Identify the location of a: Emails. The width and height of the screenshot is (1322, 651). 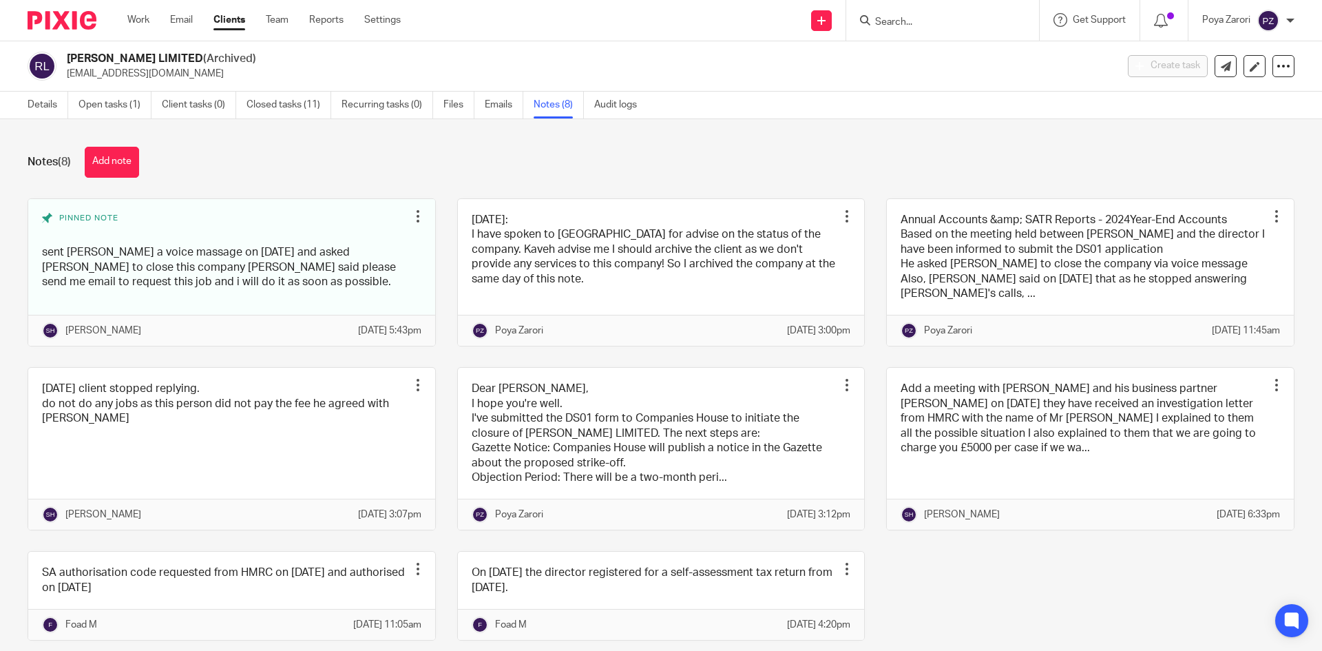
(504, 105).